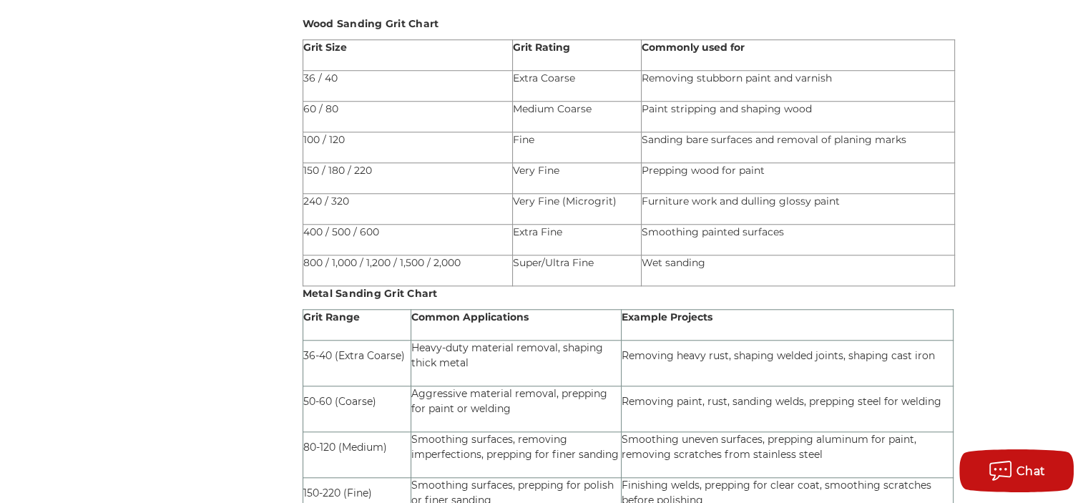 This screenshot has height=503, width=1088. I want to click on p: 240 / 320, so click(408, 201).